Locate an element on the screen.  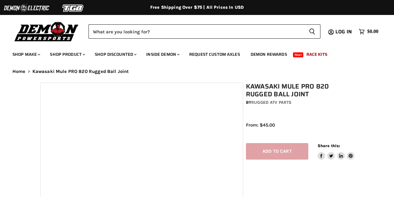
a: Request Custom Axles is located at coordinates (215, 54).